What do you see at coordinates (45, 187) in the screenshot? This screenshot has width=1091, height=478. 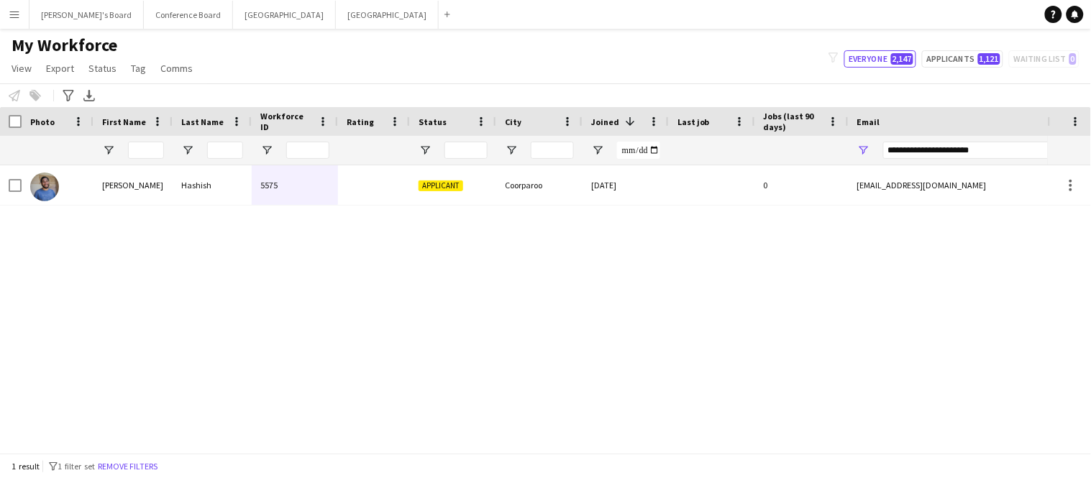 I see `img: Sohib Hashish` at bounding box center [45, 187].